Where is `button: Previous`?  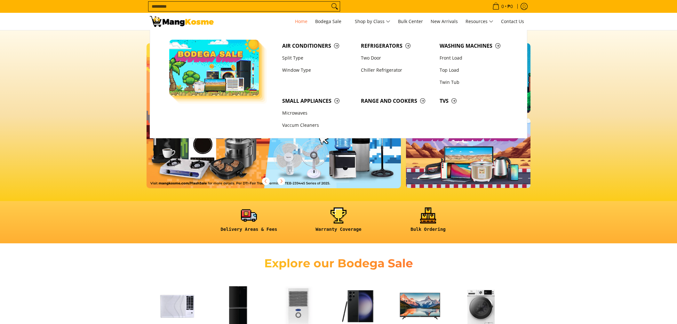 button: Previous is located at coordinates (266, 181).